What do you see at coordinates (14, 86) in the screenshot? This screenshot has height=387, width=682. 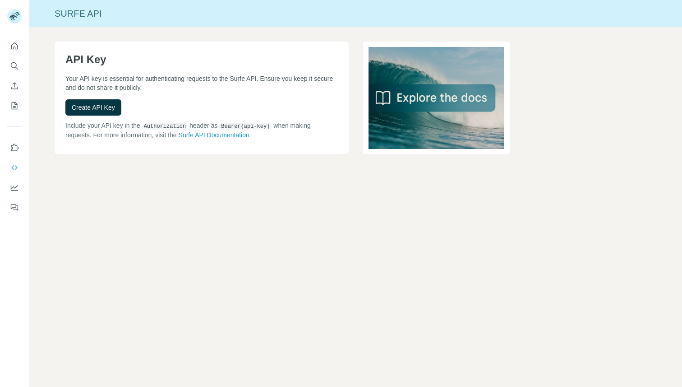 I see `button: Enrich CSV` at bounding box center [14, 86].